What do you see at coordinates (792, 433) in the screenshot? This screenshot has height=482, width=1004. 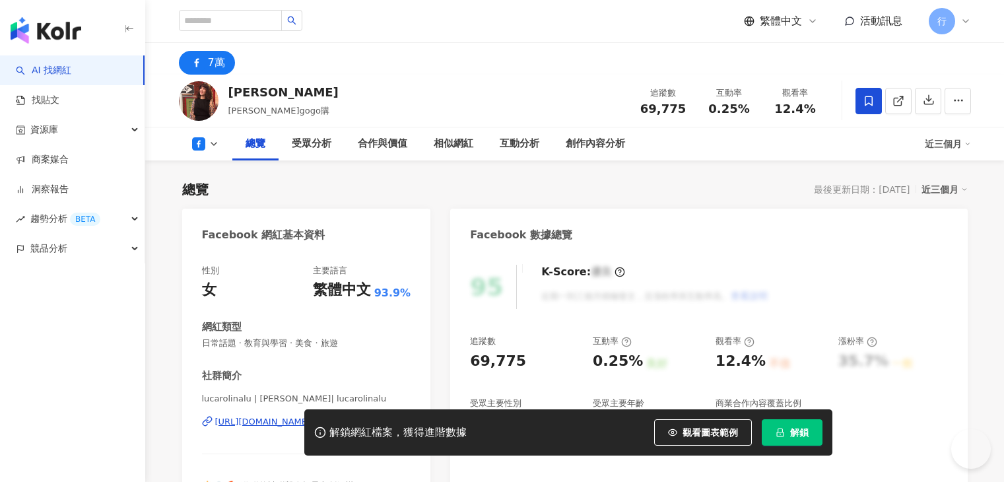 I see `button: 解鎖` at bounding box center [792, 433].